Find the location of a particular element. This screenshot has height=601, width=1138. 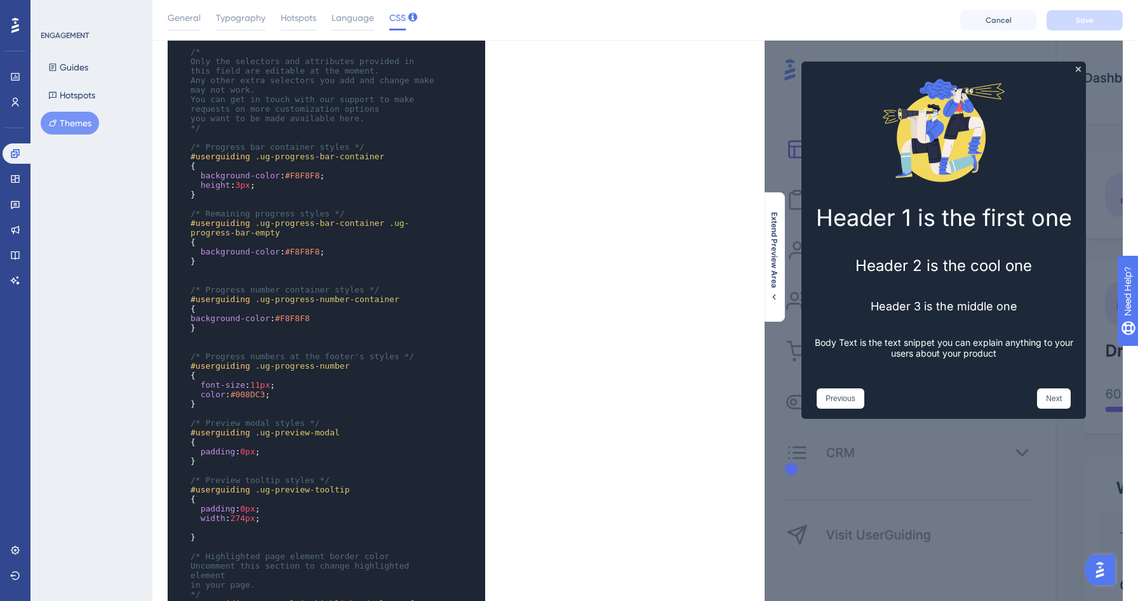

span: height is located at coordinates (215, 185).